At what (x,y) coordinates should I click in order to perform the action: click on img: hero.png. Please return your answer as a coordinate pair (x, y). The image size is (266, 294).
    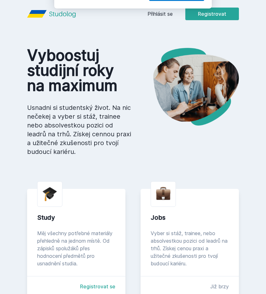
    Looking at the image, I should click on (186, 87).